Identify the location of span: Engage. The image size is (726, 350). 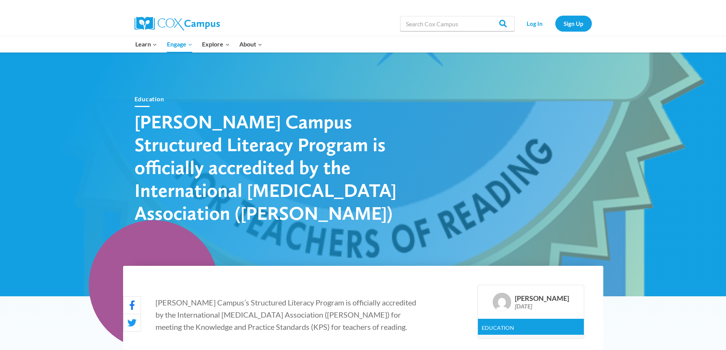
(179, 44).